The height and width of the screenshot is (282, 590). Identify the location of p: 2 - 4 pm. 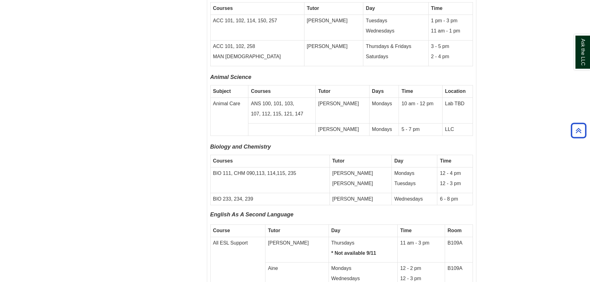
(450, 57).